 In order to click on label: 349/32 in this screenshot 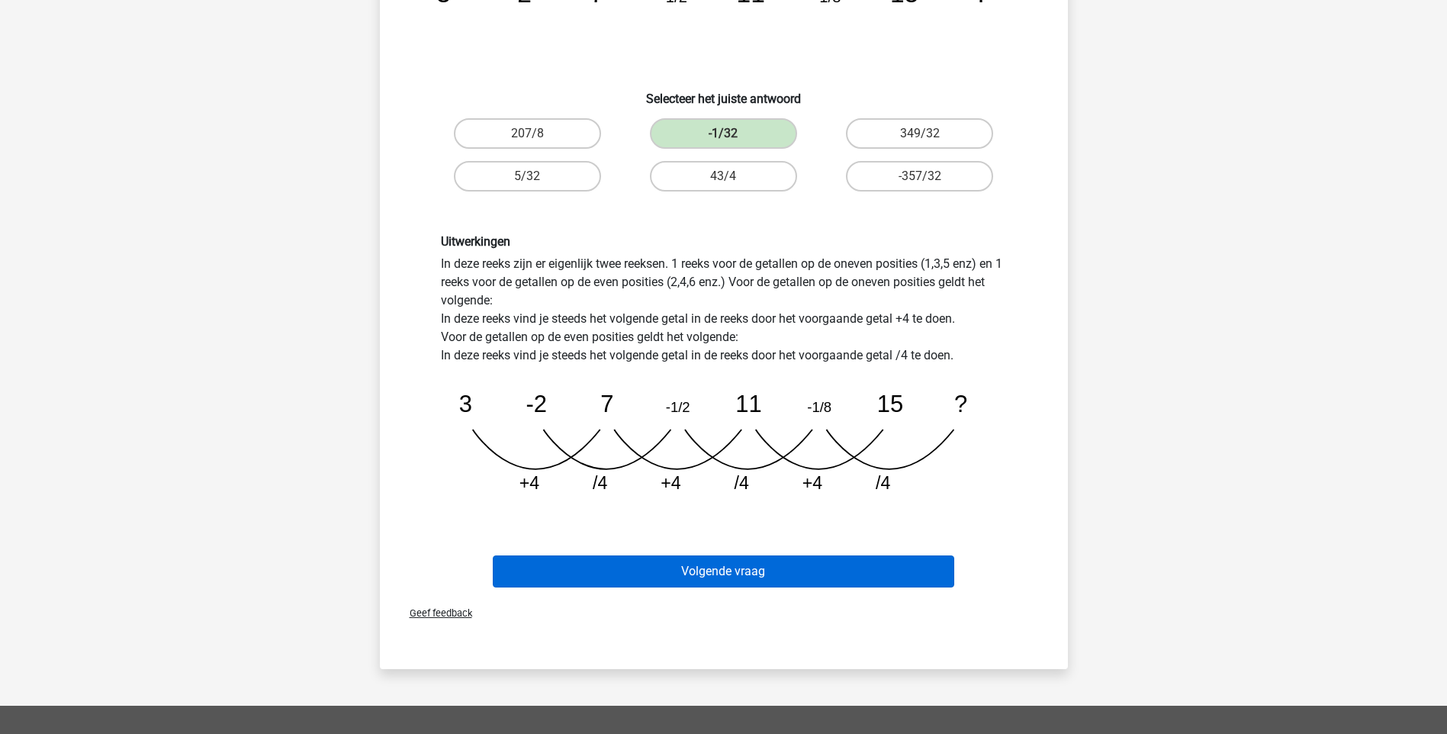, I will do `click(919, 133)`.